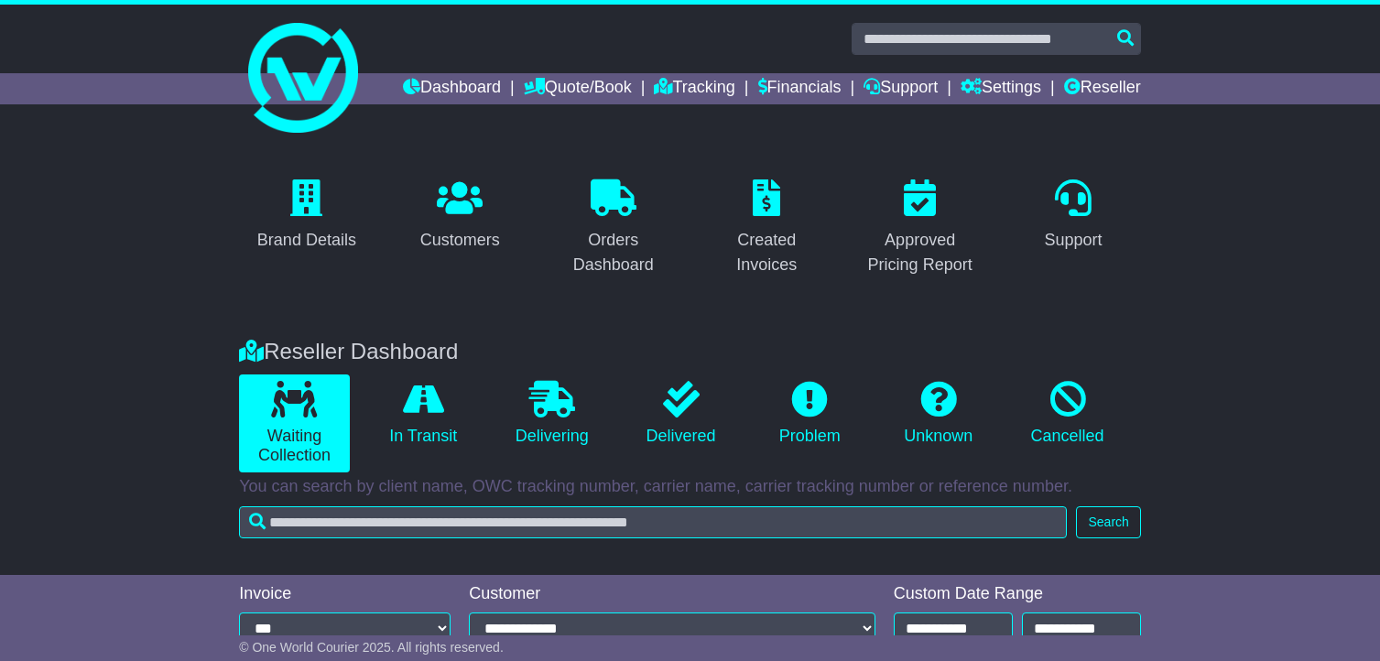 This screenshot has height=661, width=1380. I want to click on a: Delivering, so click(552, 414).